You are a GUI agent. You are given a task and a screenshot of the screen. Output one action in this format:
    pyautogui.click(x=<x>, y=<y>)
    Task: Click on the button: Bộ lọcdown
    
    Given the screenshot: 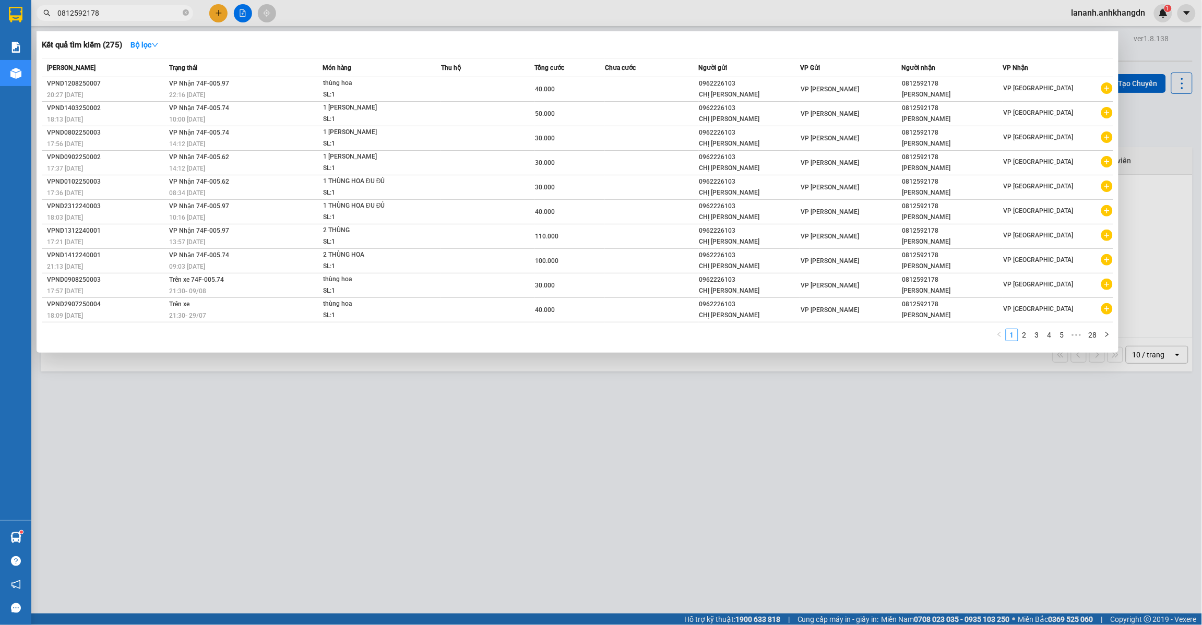 What is the action you would take?
    pyautogui.click(x=145, y=45)
    